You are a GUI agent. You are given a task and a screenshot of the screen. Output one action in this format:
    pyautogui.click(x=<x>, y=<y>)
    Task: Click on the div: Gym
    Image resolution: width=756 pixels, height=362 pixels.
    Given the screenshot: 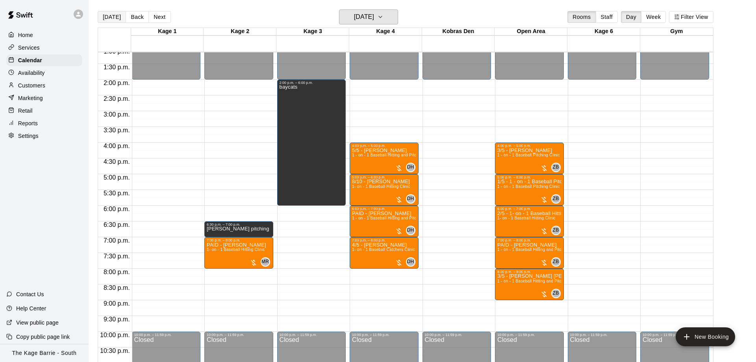 What is the action you would take?
    pyautogui.click(x=677, y=32)
    